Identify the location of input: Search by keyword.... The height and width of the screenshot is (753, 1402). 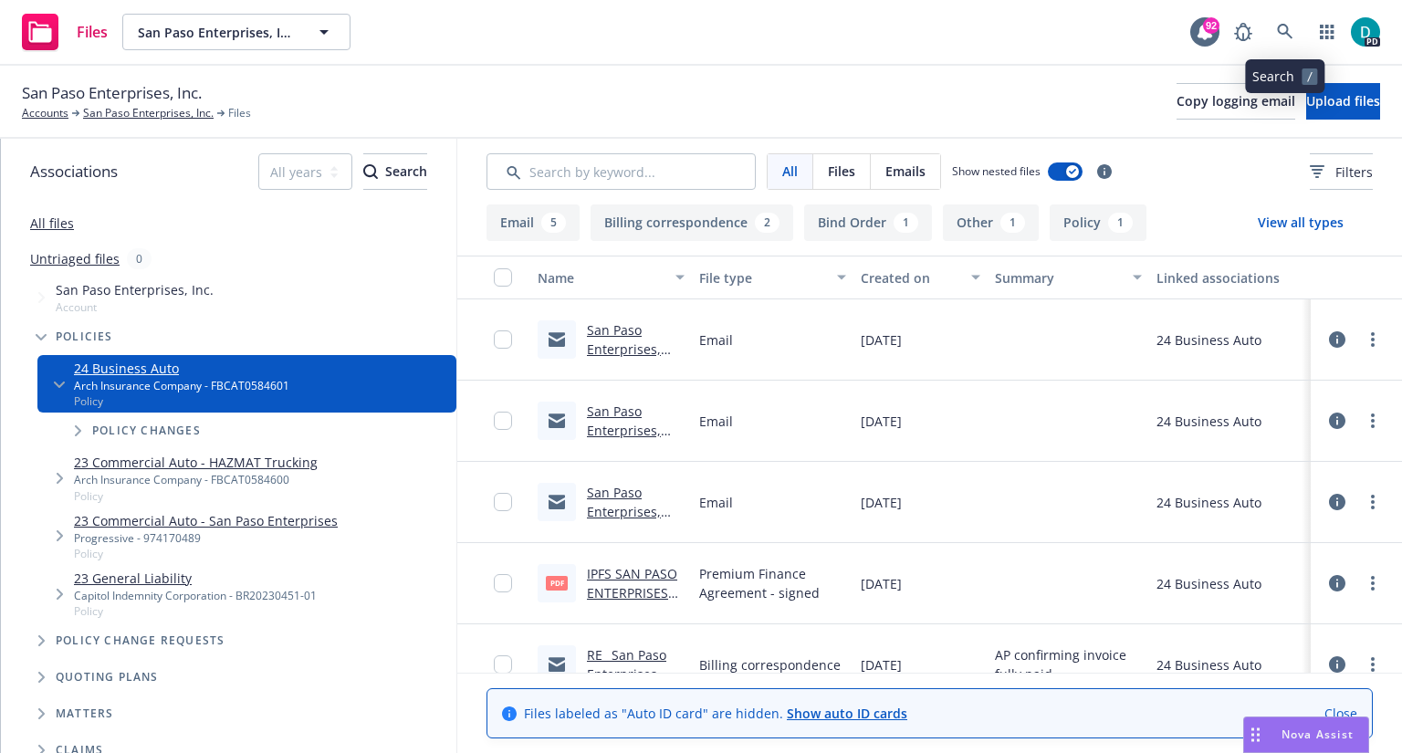
(621, 172).